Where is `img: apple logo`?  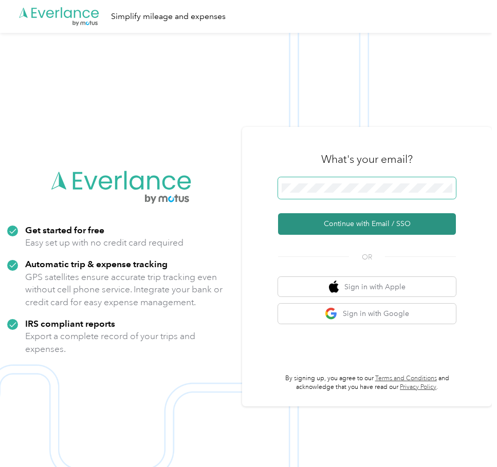 img: apple logo is located at coordinates (334, 287).